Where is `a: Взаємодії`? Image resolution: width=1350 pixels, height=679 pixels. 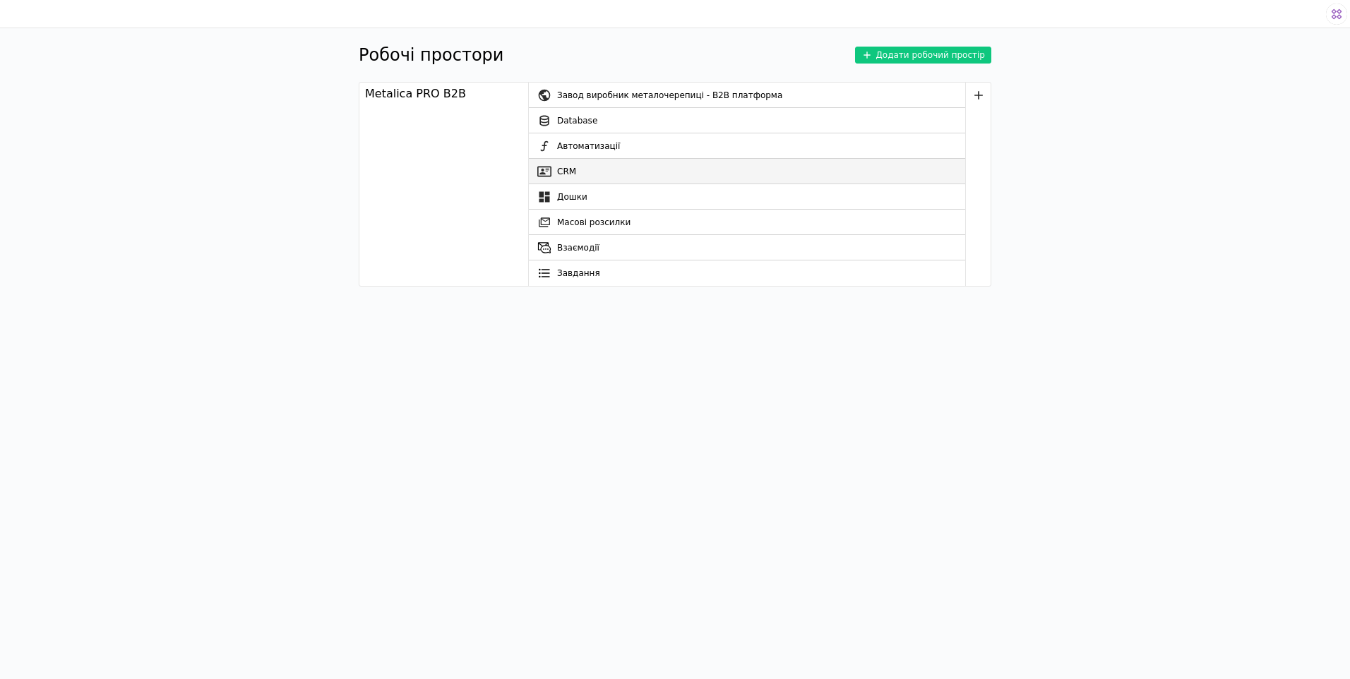
a: Взаємодії is located at coordinates (747, 248).